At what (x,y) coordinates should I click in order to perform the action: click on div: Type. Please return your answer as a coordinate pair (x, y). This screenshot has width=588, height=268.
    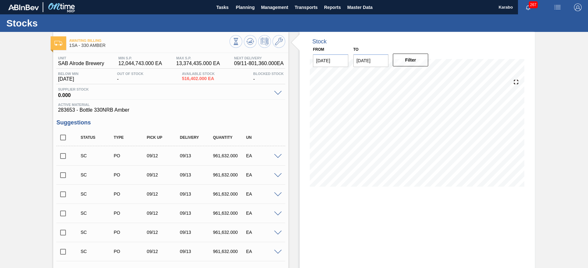
    Looking at the image, I should click on (131, 137).